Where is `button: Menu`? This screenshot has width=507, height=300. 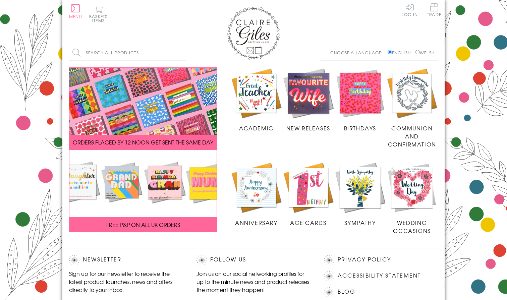
button: Menu is located at coordinates (75, 11).